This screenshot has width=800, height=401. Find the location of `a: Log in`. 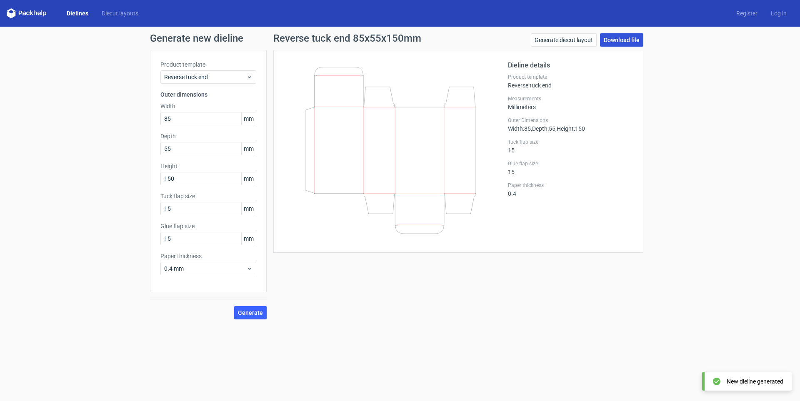

a: Log in is located at coordinates (779, 13).